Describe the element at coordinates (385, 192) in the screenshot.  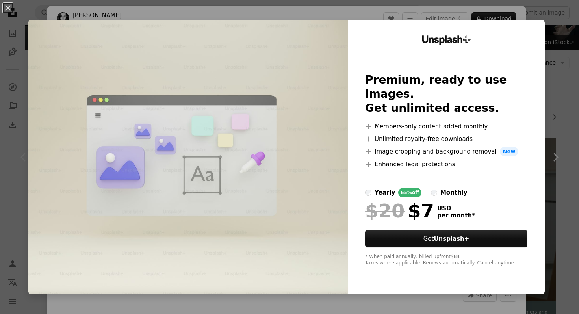
I see `div: yearly` at that location.